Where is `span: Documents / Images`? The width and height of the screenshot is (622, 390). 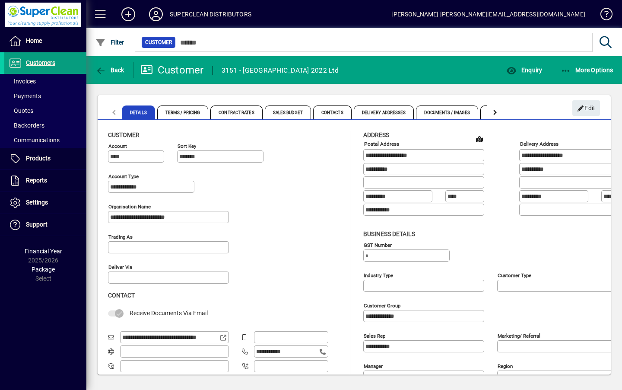 span: Documents / Images is located at coordinates (447, 112).